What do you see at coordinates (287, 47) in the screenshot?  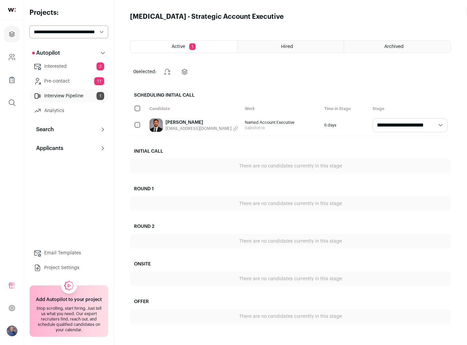 I see `span: Hired` at bounding box center [287, 47].